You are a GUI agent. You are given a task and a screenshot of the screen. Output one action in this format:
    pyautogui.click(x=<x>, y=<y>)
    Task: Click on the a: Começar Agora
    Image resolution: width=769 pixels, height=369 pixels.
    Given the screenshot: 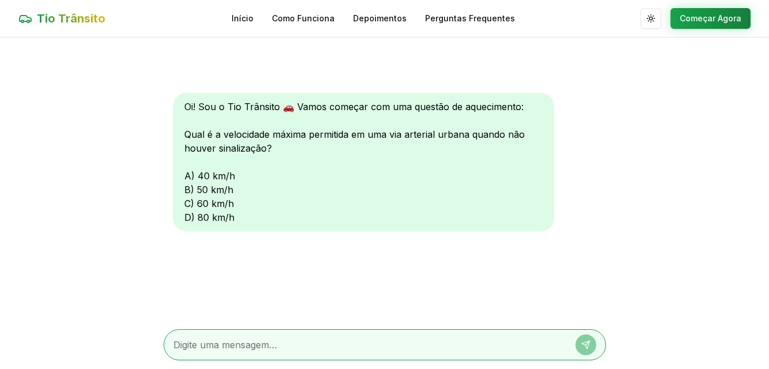 What is the action you would take?
    pyautogui.click(x=710, y=18)
    